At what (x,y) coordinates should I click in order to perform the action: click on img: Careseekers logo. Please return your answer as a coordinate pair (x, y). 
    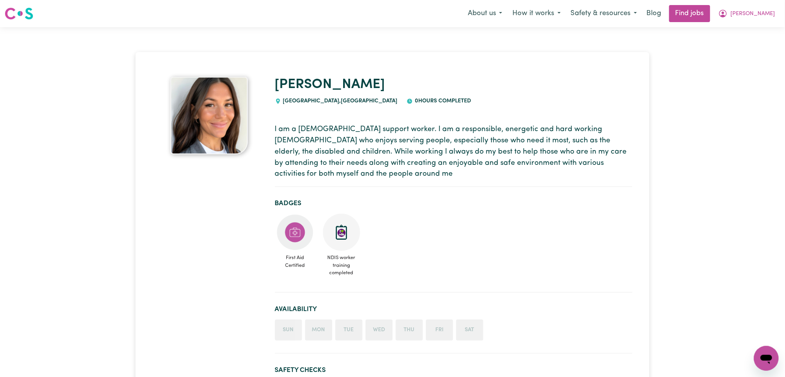
    Looking at the image, I should click on (19, 14).